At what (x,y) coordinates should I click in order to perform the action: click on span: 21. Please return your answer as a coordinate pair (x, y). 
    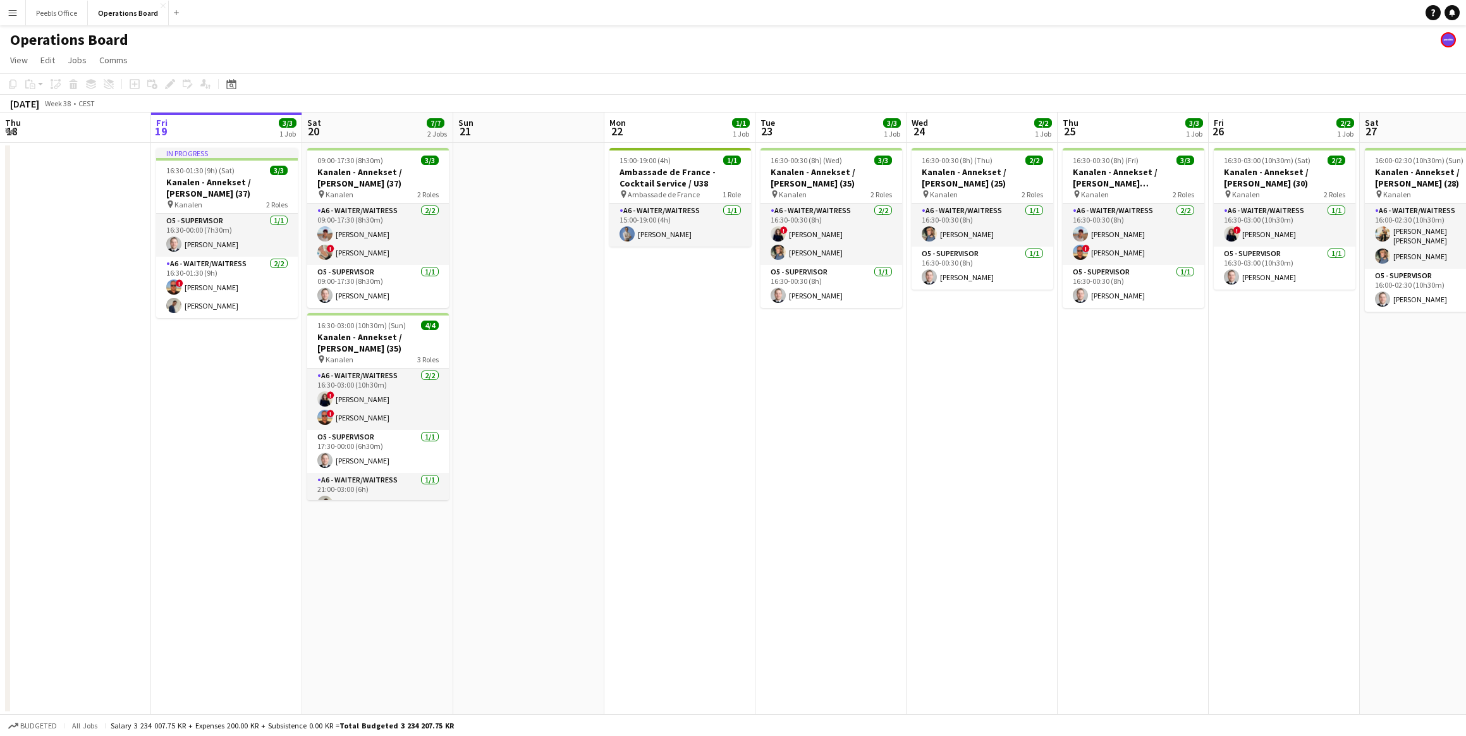
    Looking at the image, I should click on (465, 131).